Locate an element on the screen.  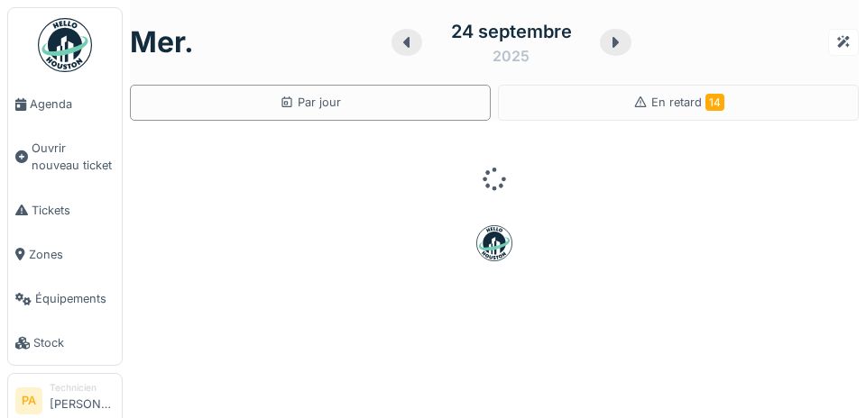
span: Ouvrir nouveau ticket is located at coordinates (73, 157).